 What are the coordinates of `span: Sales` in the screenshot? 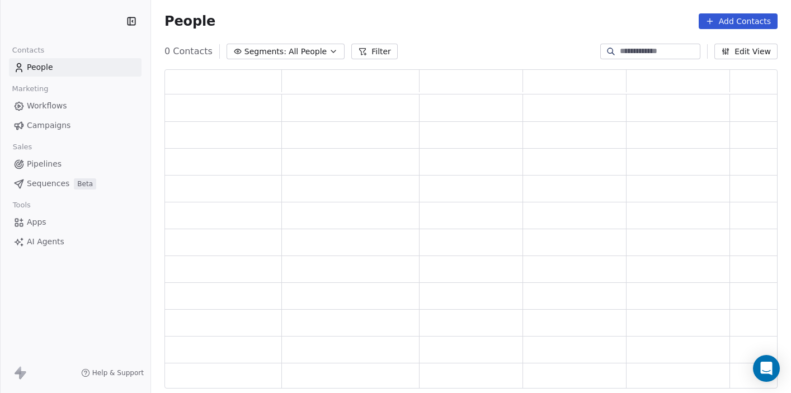 It's located at (22, 147).